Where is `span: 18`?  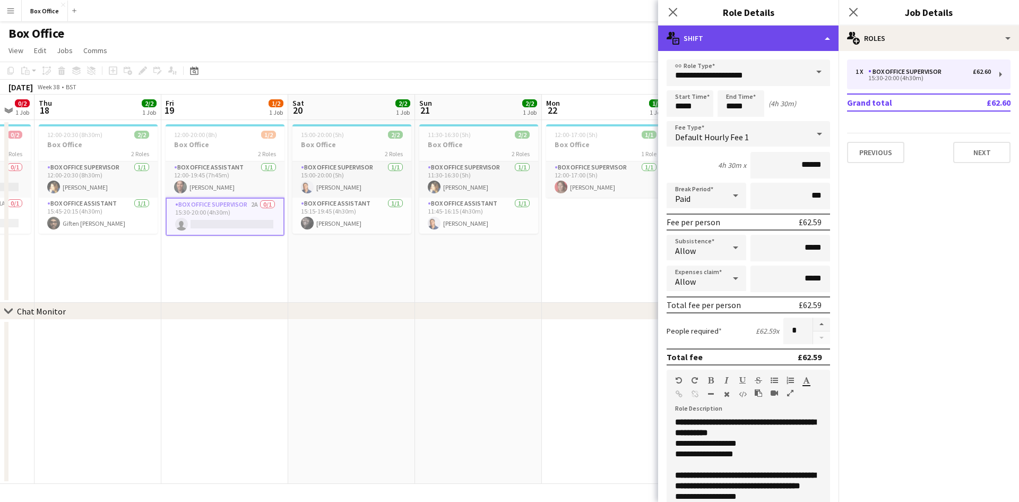 span: 18 is located at coordinates (45, 110).